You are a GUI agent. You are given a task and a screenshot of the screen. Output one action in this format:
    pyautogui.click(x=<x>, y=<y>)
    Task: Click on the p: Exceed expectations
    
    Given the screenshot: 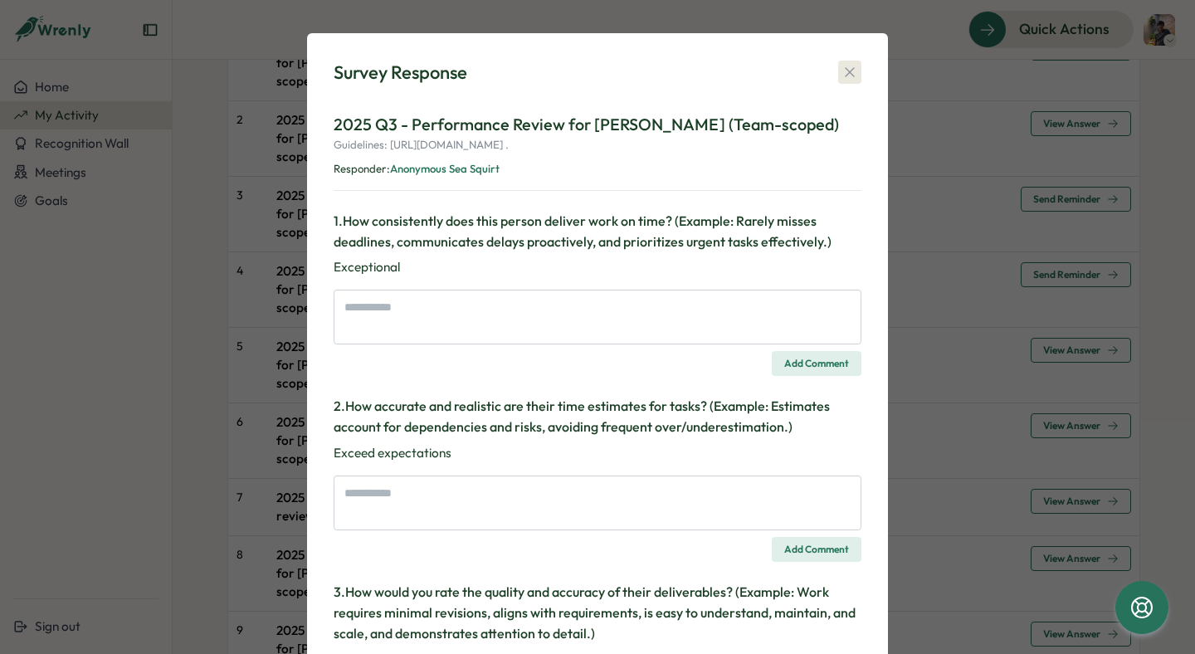 What is the action you would take?
    pyautogui.click(x=598, y=453)
    